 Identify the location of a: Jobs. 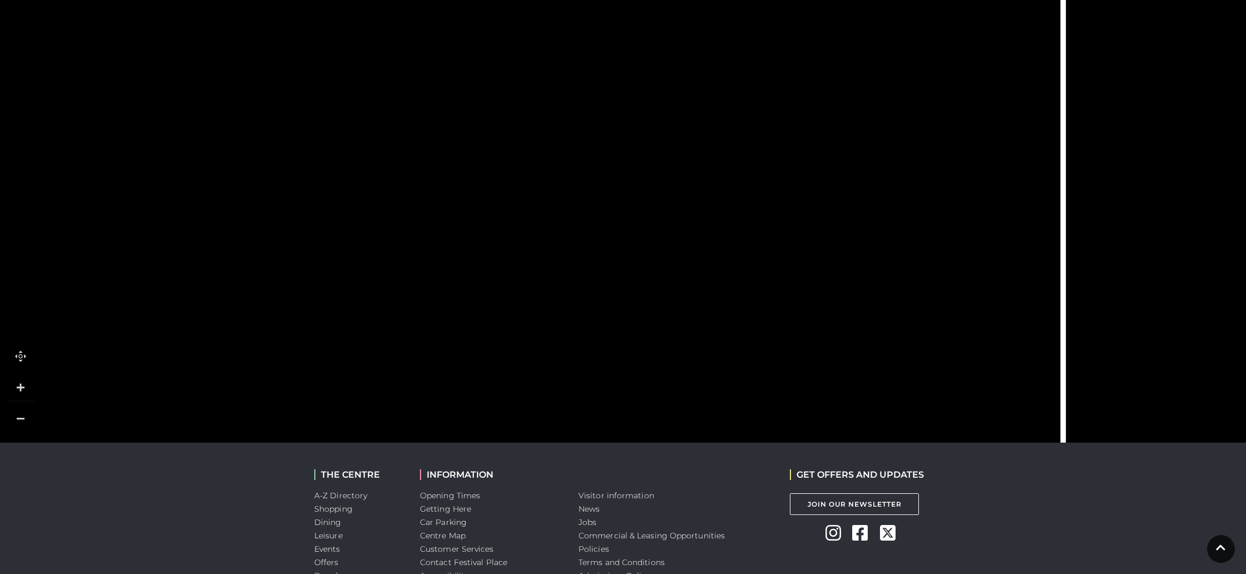
(587, 522).